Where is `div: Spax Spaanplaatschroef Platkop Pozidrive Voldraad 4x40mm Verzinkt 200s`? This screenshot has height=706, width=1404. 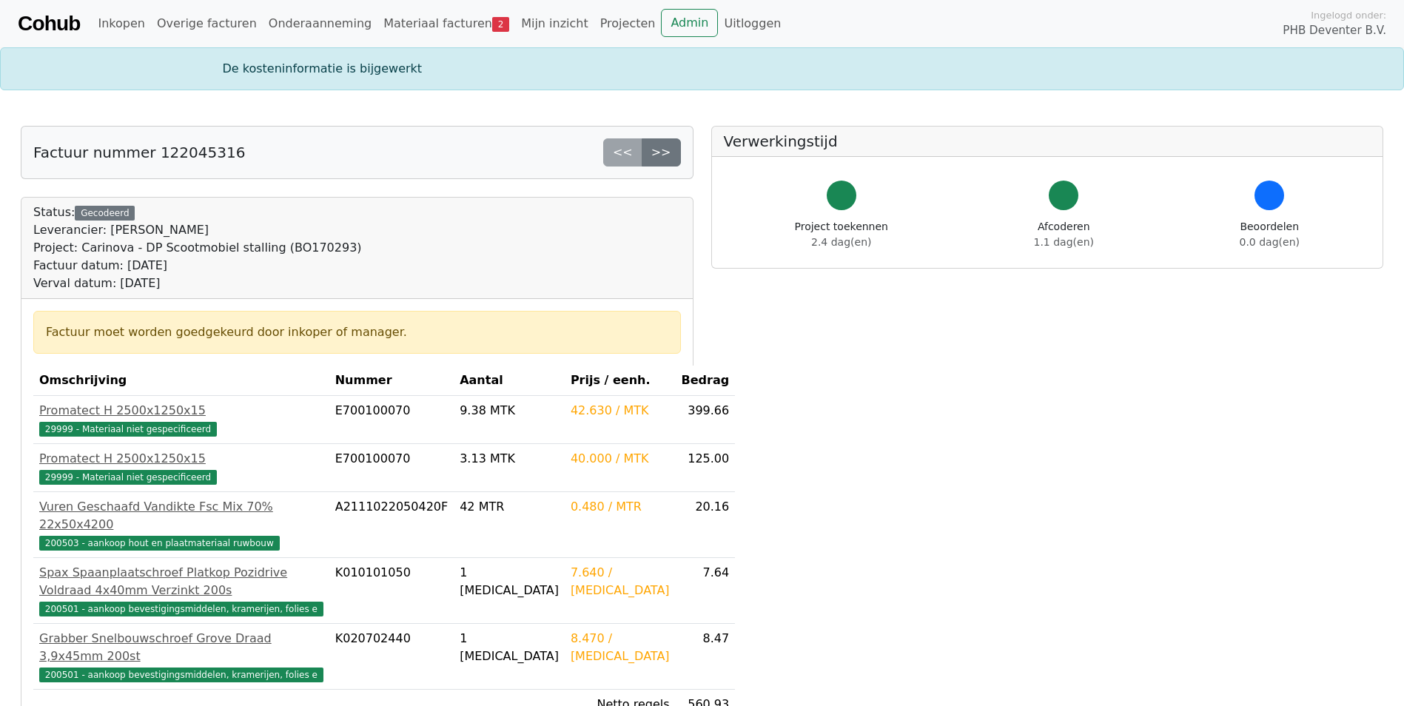 div: Spax Spaanplaatschroef Platkop Pozidrive Voldraad 4x40mm Verzinkt 200s is located at coordinates (181, 582).